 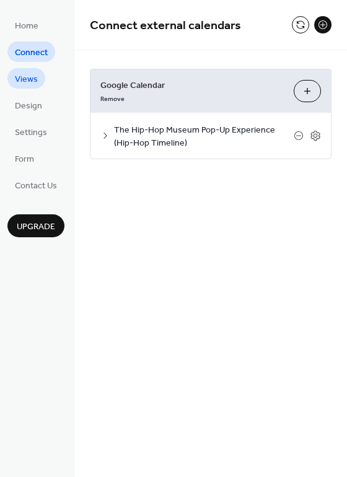 I want to click on a: Form, so click(x=24, y=158).